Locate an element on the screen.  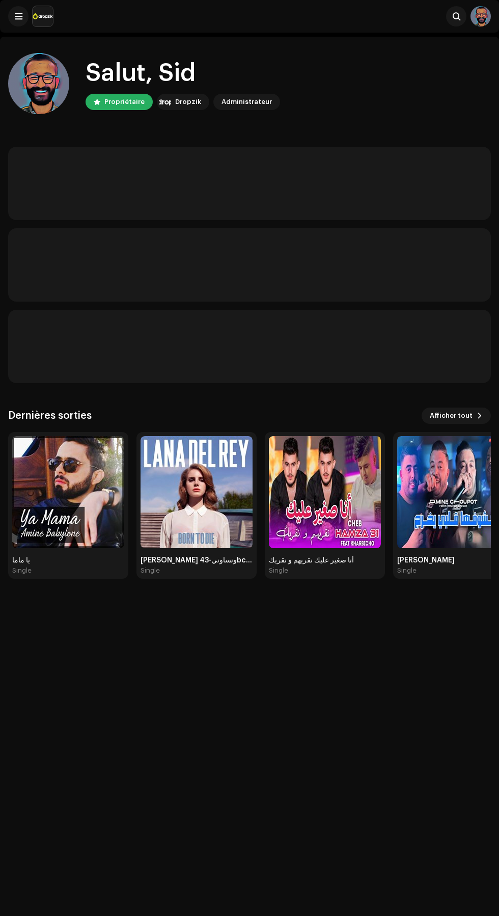
span: Afficher tout is located at coordinates (452, 416).